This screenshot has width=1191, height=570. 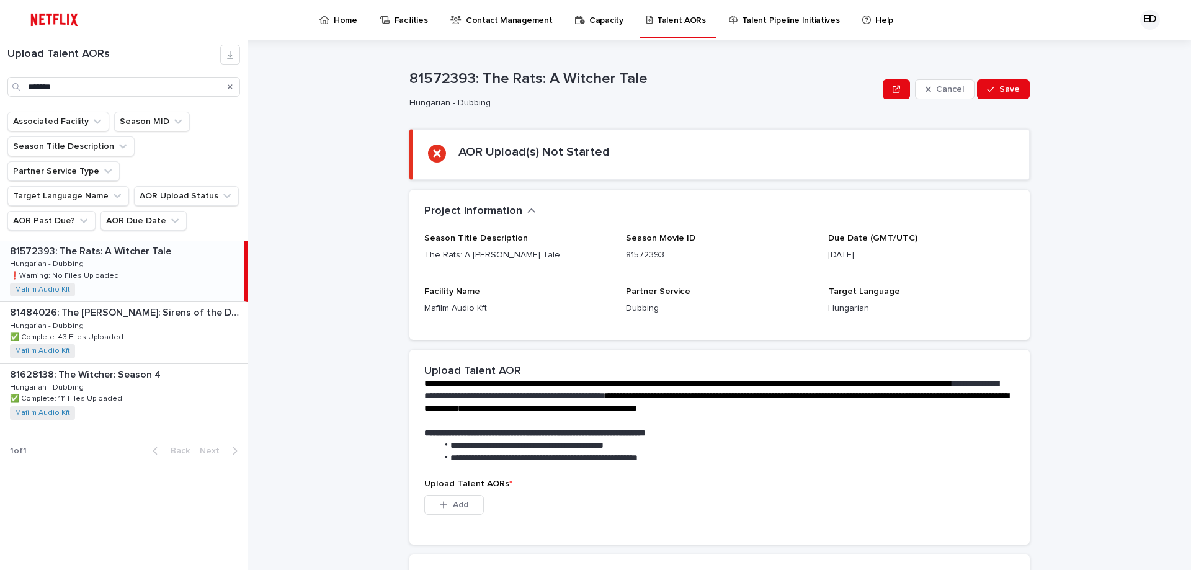 I want to click on h2: Project Information, so click(x=473, y=212).